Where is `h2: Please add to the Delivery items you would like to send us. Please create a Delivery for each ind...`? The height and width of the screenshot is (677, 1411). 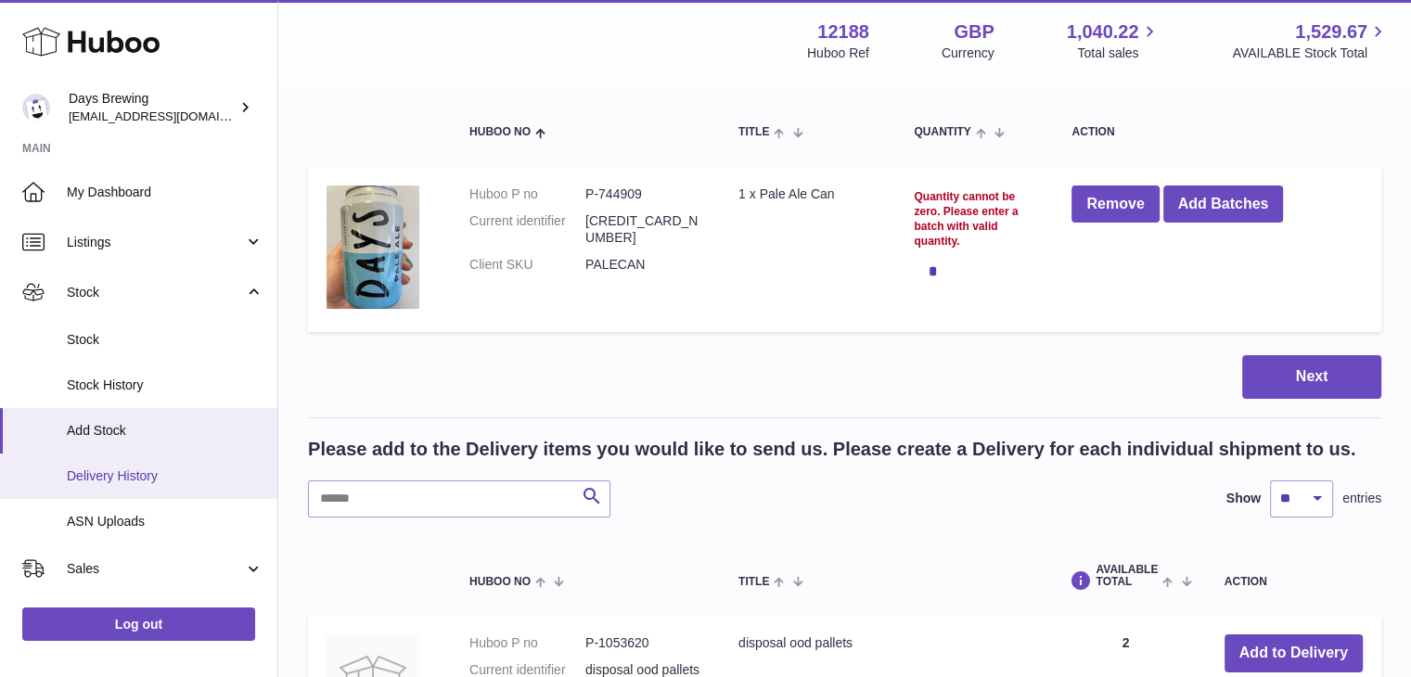 h2: Please add to the Delivery items you would like to send us. Please create a Delivery for each ind... is located at coordinates (831, 449).